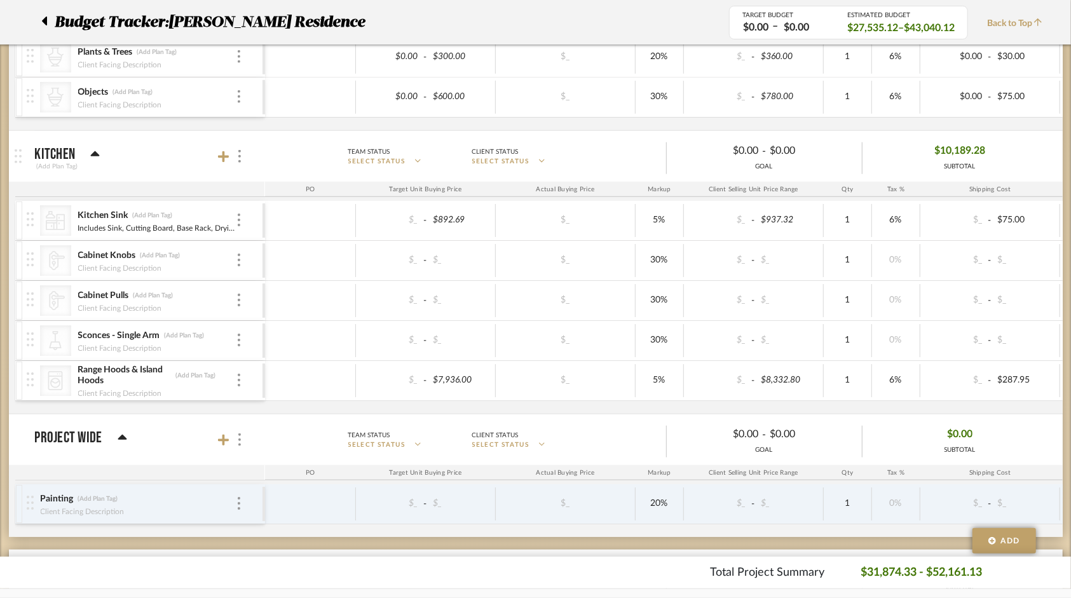  Describe the element at coordinates (788, 380) in the screenshot. I see `div: $8,332.80` at that location.